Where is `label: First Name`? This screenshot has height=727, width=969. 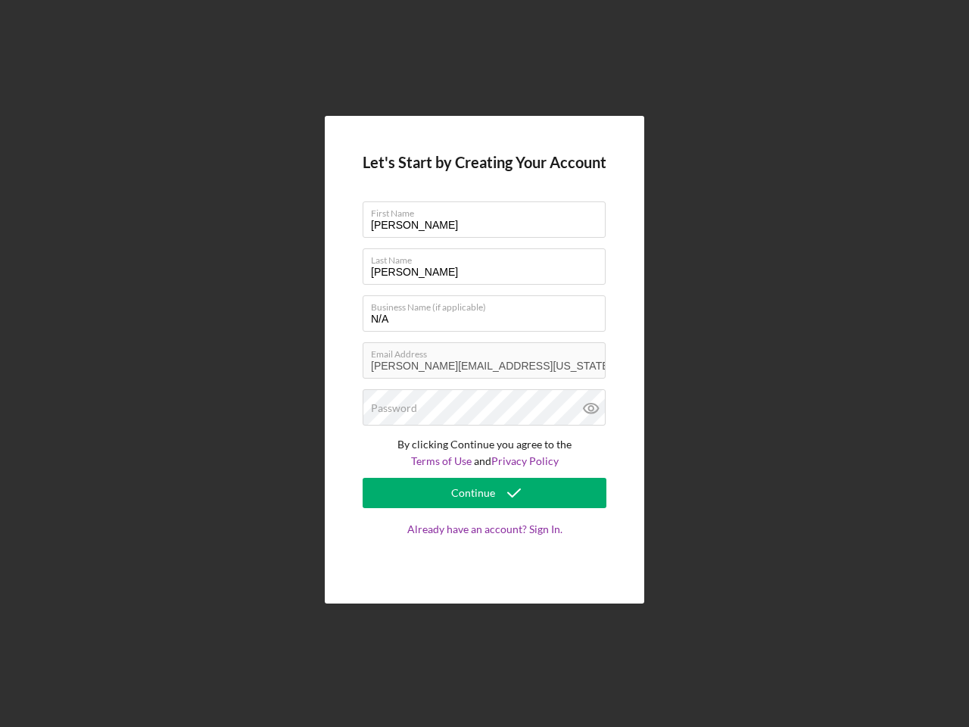 label: First Name is located at coordinates (489, 211).